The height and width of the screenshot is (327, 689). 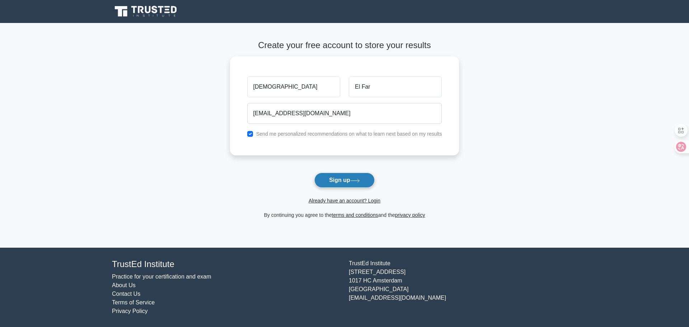 I want to click on a: Contact Us, so click(x=126, y=293).